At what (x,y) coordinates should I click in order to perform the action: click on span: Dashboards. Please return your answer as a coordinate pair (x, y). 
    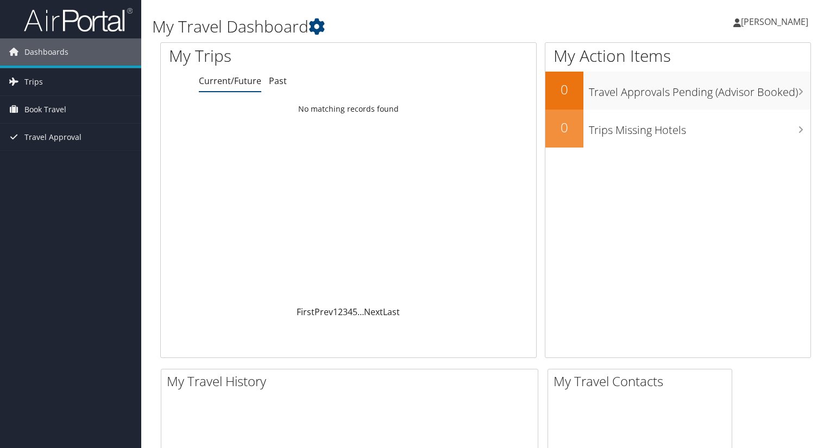
    Looking at the image, I should click on (46, 52).